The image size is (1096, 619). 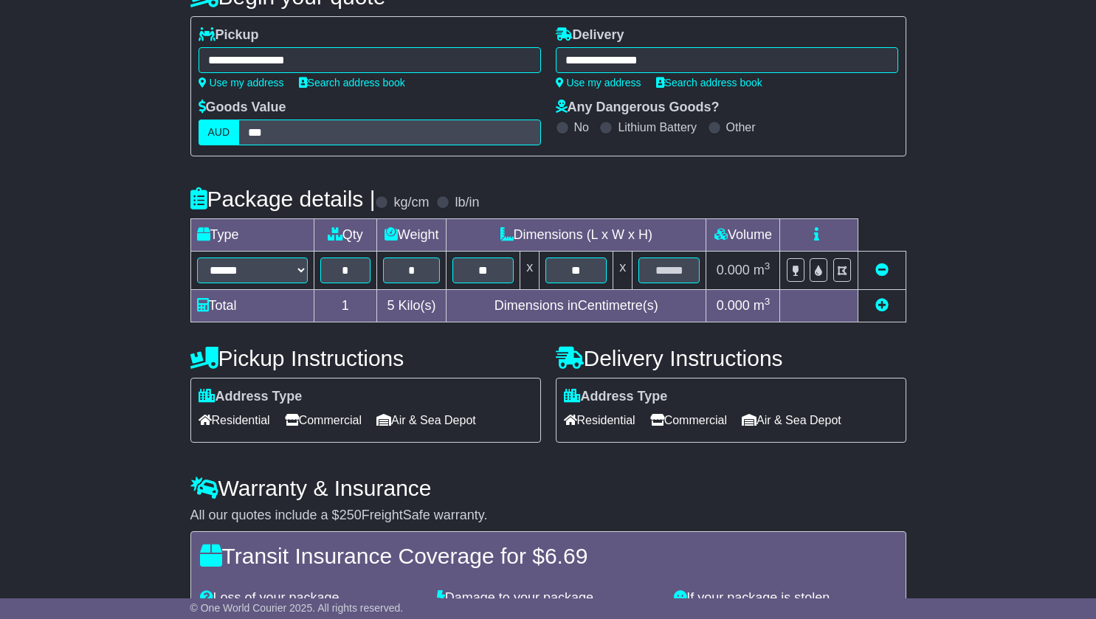 What do you see at coordinates (252, 306) in the screenshot?
I see `td: Total` at bounding box center [252, 306].